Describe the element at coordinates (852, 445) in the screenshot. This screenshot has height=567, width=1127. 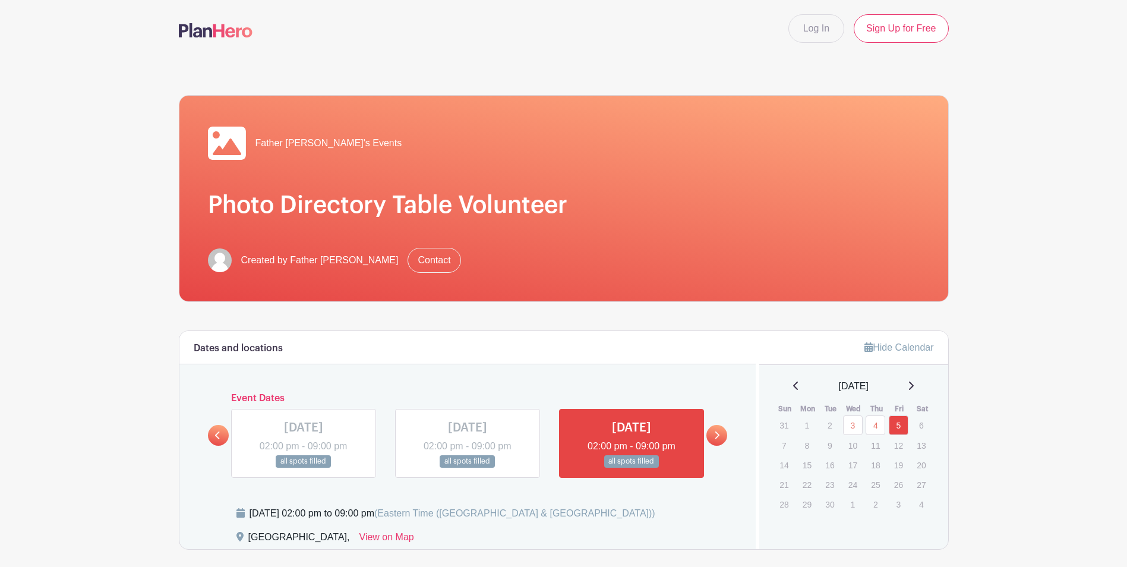
I see `p: 10` at that location.